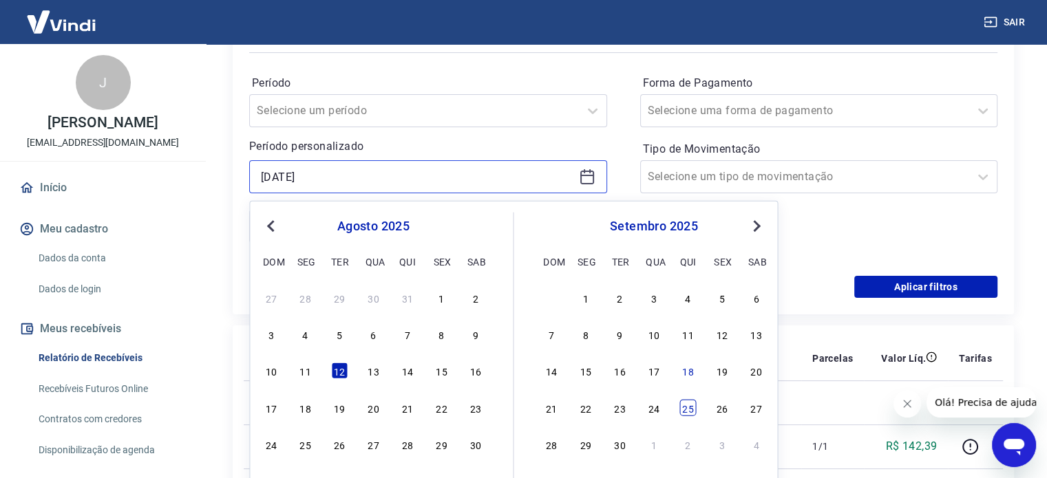 The height and width of the screenshot is (478, 1047). Describe the element at coordinates (373, 445) in the screenshot. I see `div: Choose quarta-feira, 27 de agosto de 2025` at that location.